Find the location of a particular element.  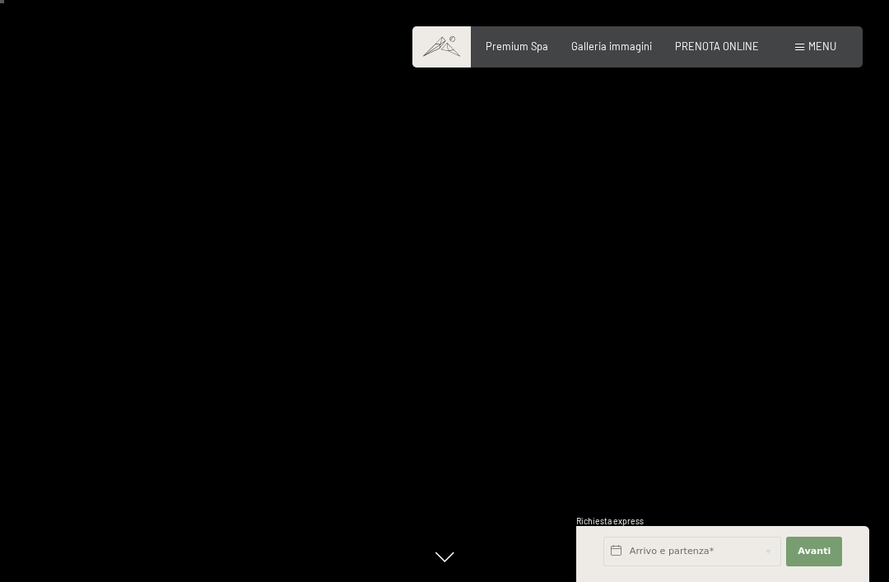

span: Premium Spa is located at coordinates (517, 46).